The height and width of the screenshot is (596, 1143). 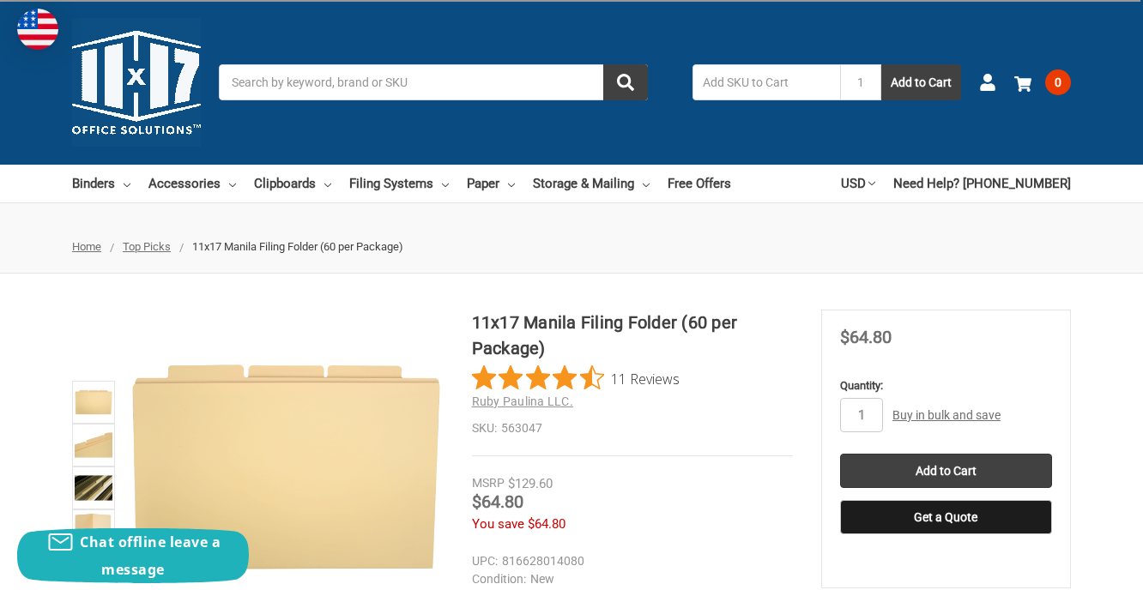 I want to click on span: 0, so click(x=1058, y=82).